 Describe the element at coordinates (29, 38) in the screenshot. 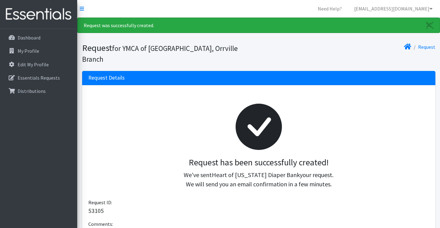

I see `p: Dashboard` at that location.